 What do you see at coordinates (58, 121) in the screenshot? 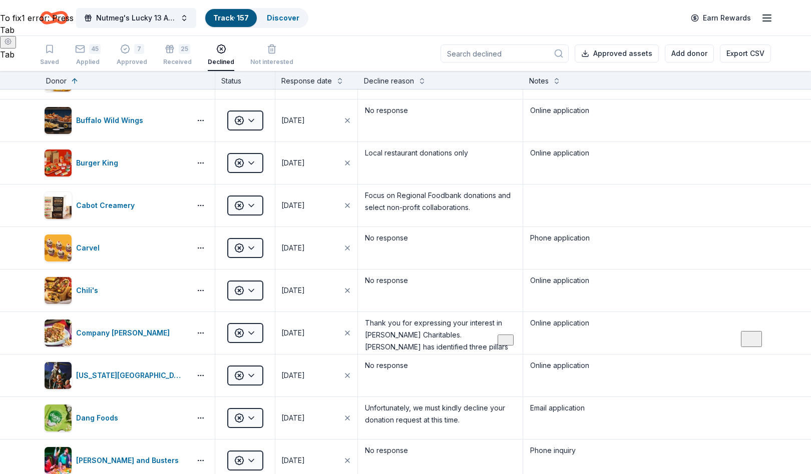
I see `img: Image for Buffalo Wild Wings` at bounding box center [58, 121].